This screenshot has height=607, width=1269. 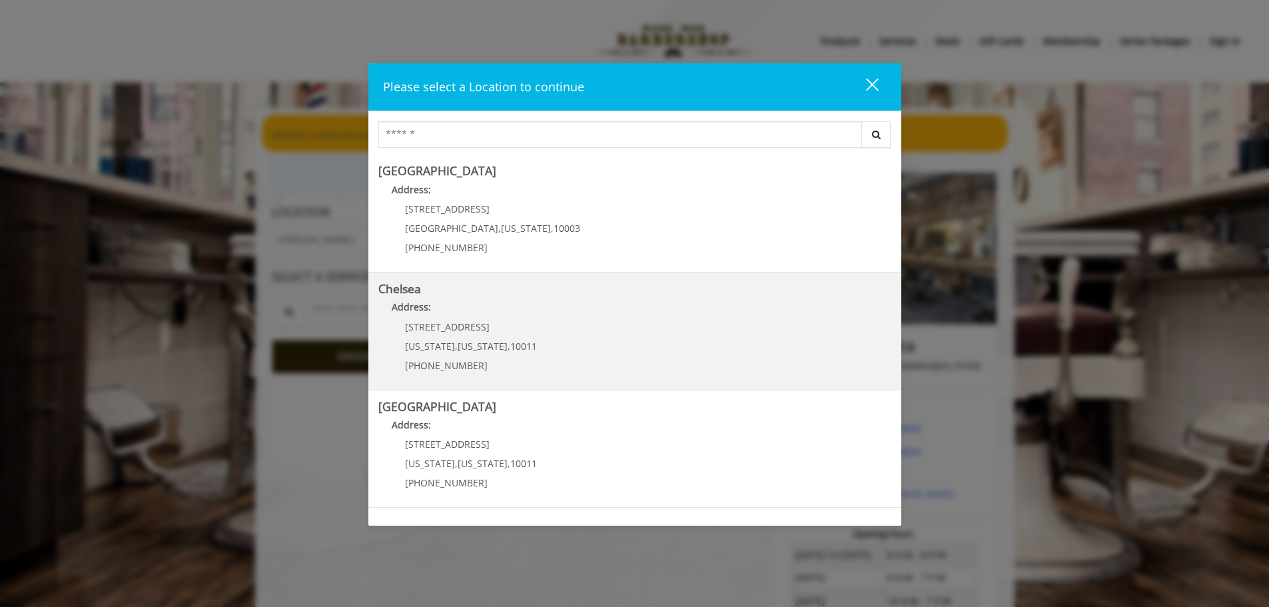 What do you see at coordinates (620, 135) in the screenshot?
I see `input: Search Center` at bounding box center [620, 135].